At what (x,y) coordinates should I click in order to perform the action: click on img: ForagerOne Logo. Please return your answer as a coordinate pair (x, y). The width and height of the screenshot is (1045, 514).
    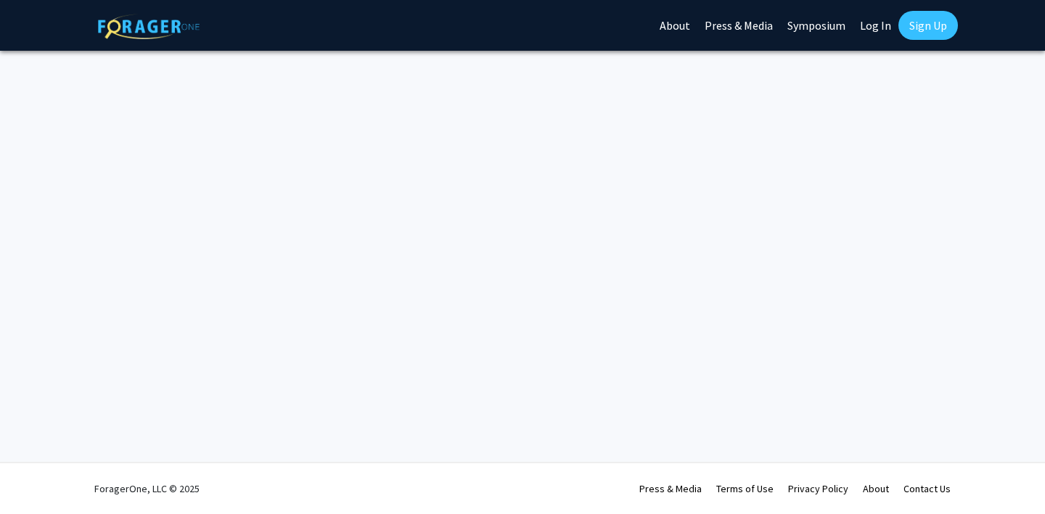
    Looking at the image, I should click on (149, 26).